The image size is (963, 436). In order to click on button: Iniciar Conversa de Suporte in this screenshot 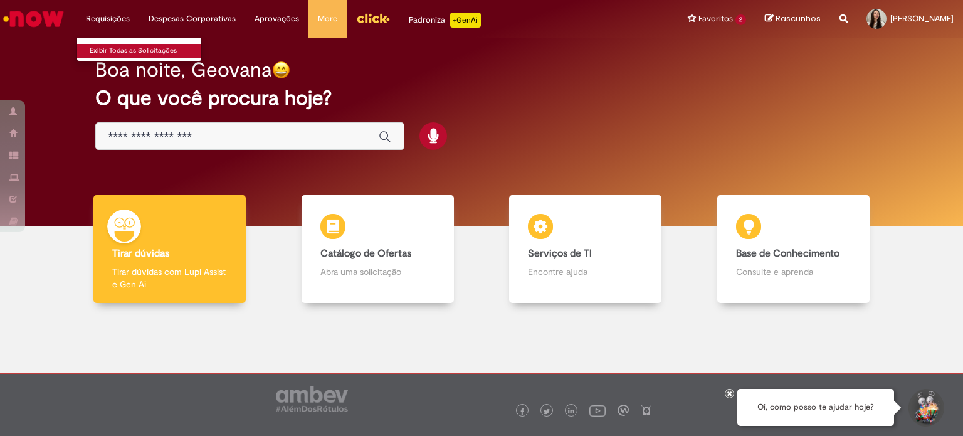, I will do `click(926, 408)`.